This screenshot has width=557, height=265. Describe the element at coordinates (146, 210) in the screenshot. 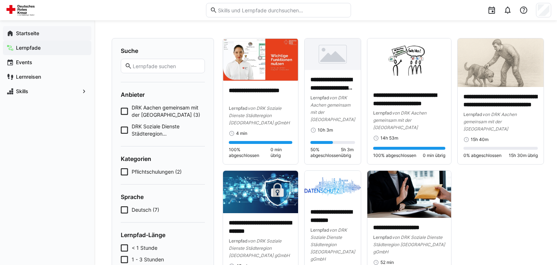

I see `span: Deutsch (7)` at that location.